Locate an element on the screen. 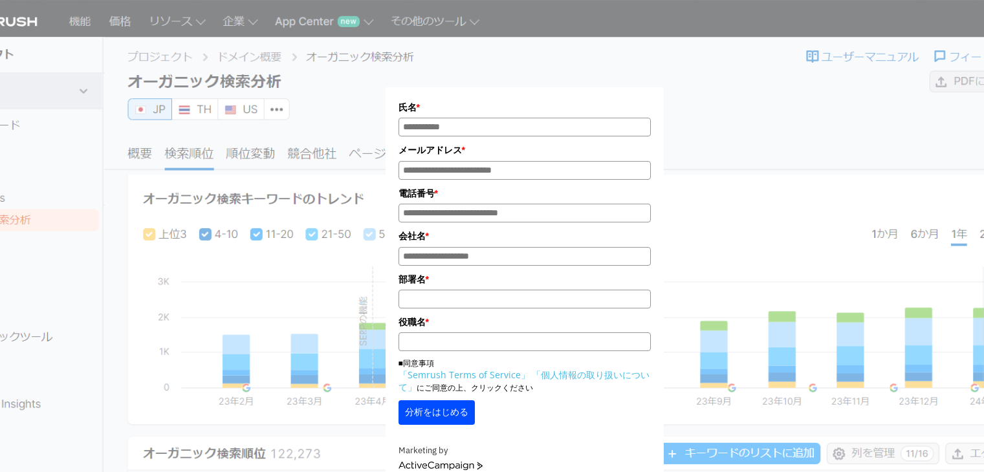  a: 「個人情報の取り扱いについて」 is located at coordinates (524, 381).